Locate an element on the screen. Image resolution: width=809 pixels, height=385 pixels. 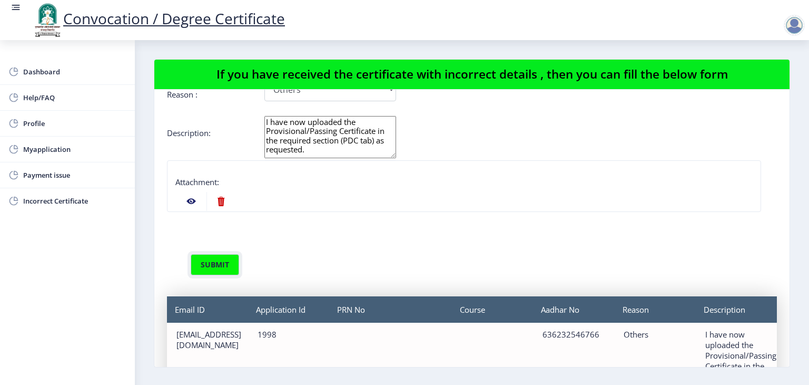
div: 636232546766 is located at coordinates (574, 334).